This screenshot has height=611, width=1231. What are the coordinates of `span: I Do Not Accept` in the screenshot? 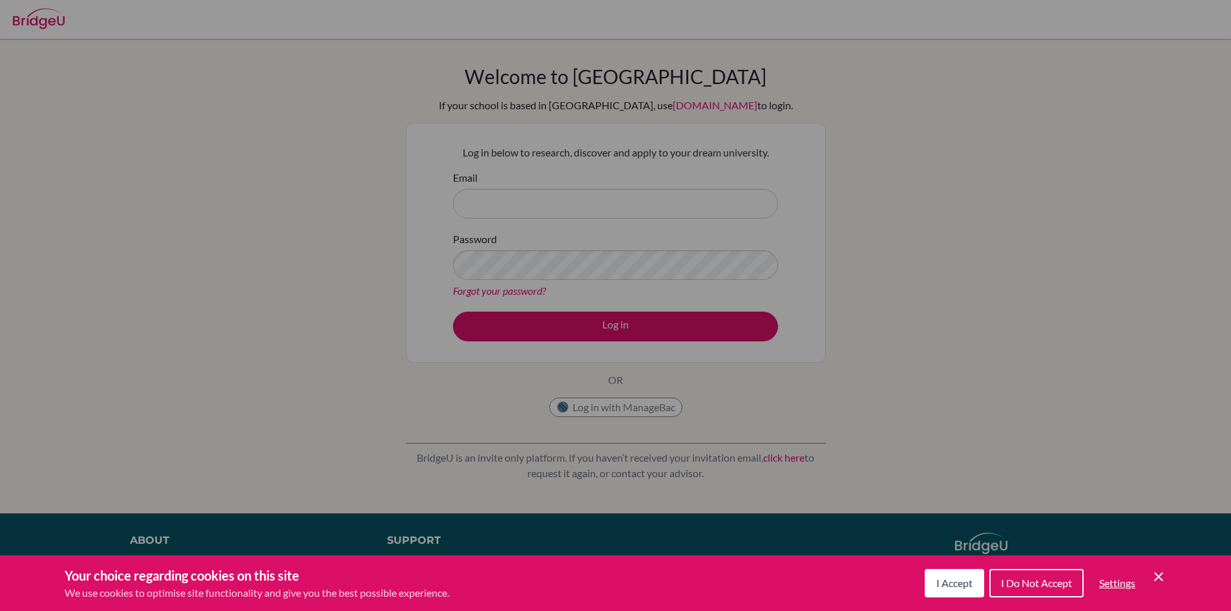 It's located at (1037, 582).